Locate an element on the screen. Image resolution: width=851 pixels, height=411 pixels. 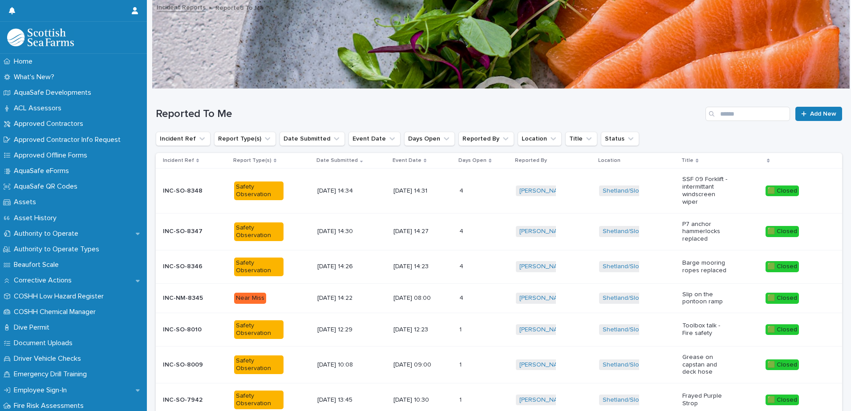
p: Assets is located at coordinates (27, 202).